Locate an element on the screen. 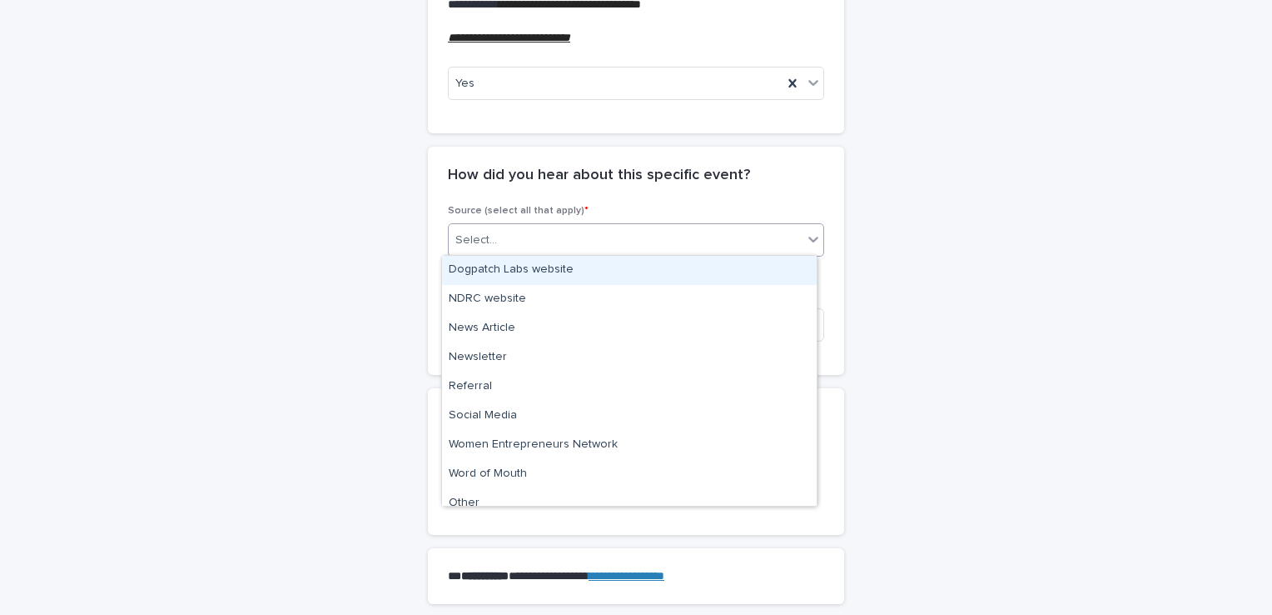 Image resolution: width=1272 pixels, height=615 pixels. div: Select... is located at coordinates (476, 240).